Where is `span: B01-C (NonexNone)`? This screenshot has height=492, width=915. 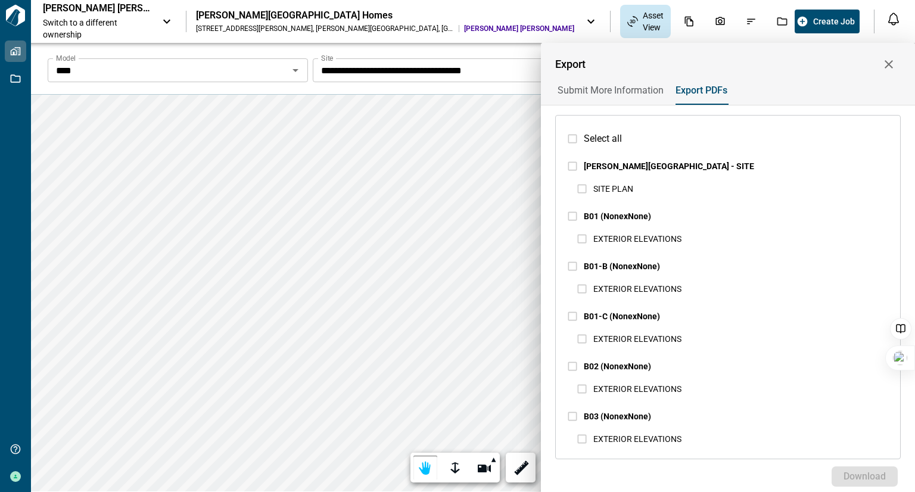
span: B01-C (NonexNone) is located at coordinates (622, 316).